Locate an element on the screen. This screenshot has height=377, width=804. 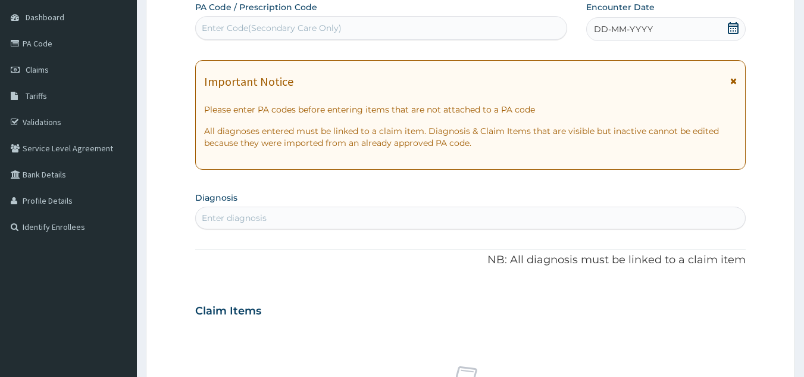
span: DD-MM-YYYY is located at coordinates (623, 29).